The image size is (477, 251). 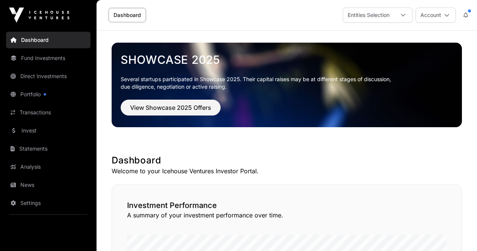 I want to click on a: Analysis, so click(x=48, y=167).